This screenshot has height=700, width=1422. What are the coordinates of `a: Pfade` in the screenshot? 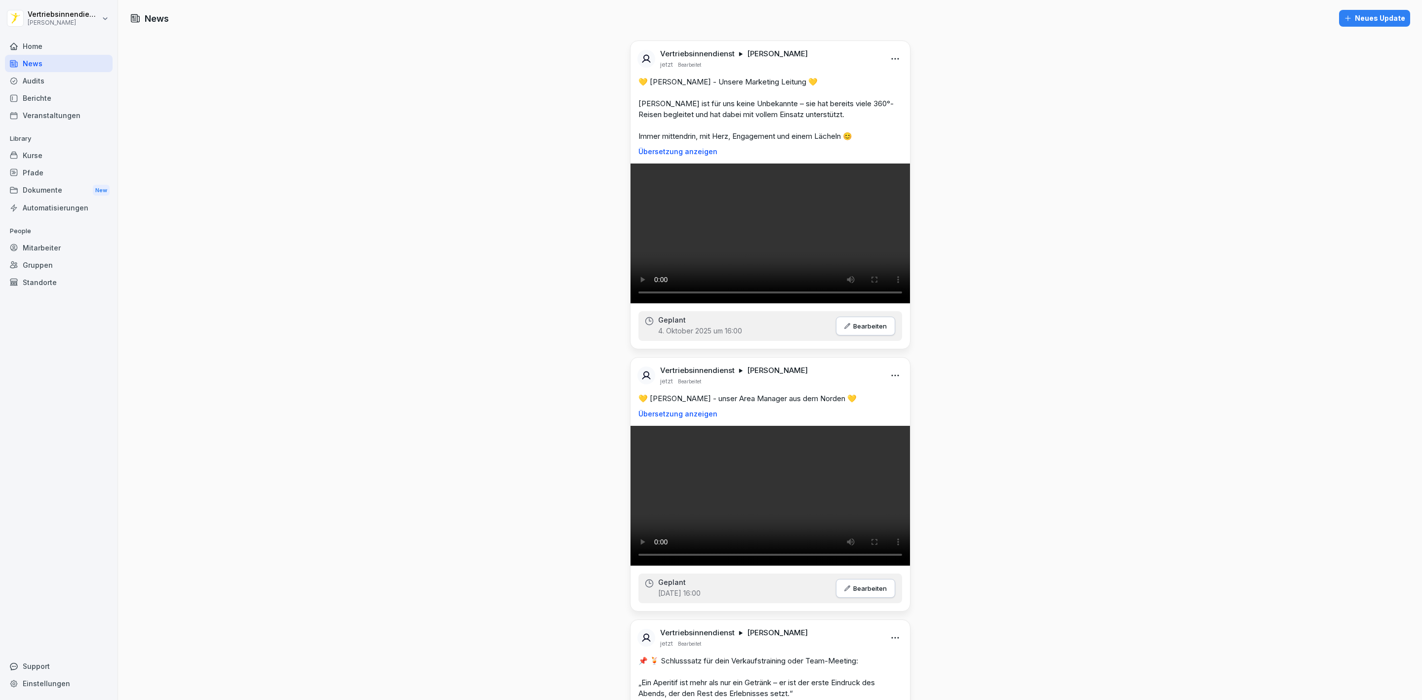 It's located at (59, 172).